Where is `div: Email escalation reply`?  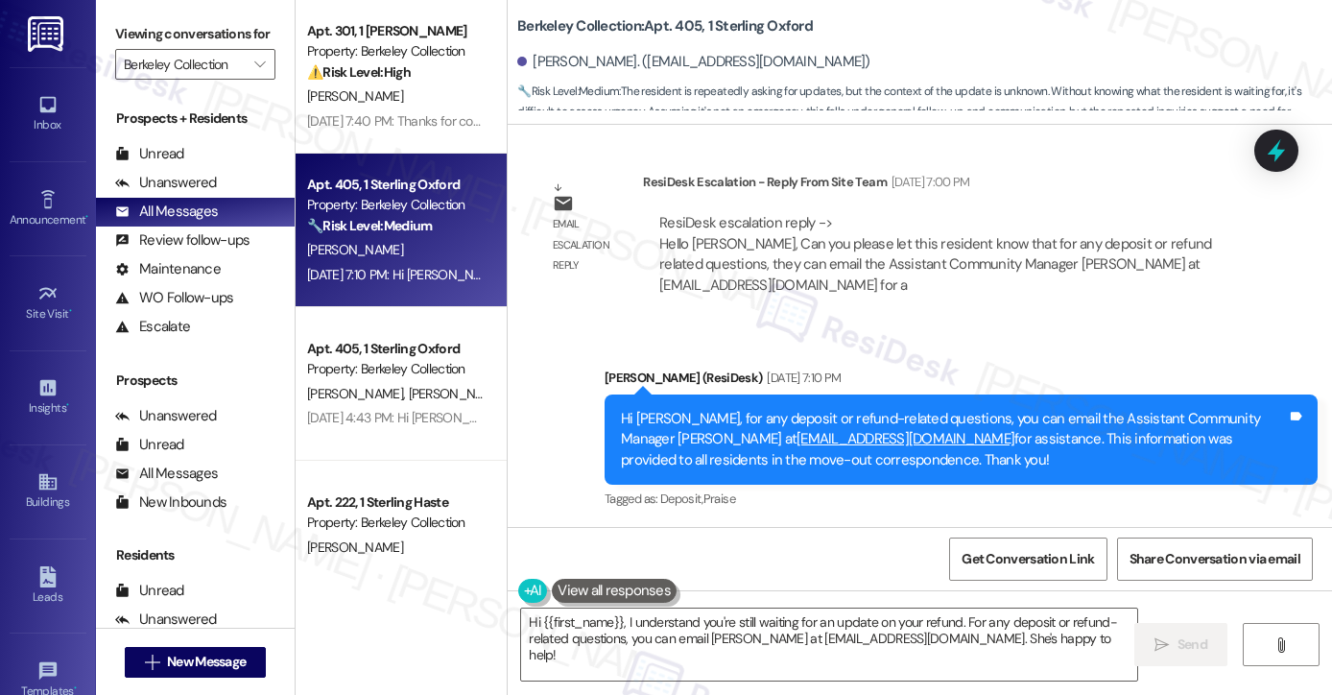
div: Email escalation reply is located at coordinates (590, 245).